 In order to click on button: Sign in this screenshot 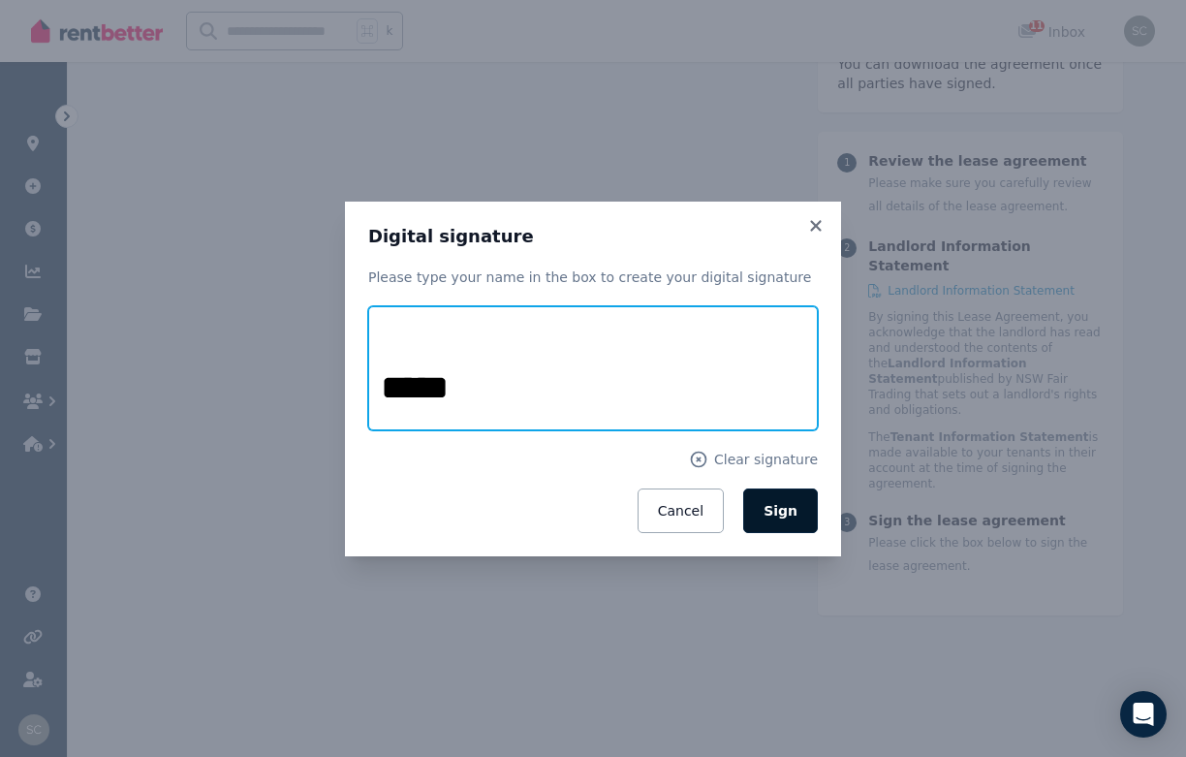, I will do `click(780, 511)`.